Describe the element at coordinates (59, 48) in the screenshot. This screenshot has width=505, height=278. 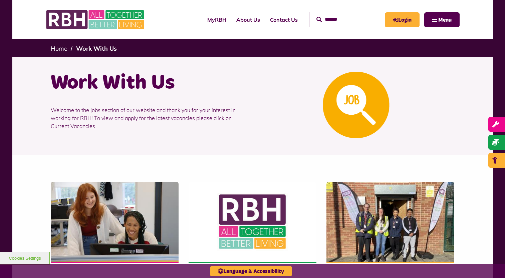
I see `a: Home` at that location.